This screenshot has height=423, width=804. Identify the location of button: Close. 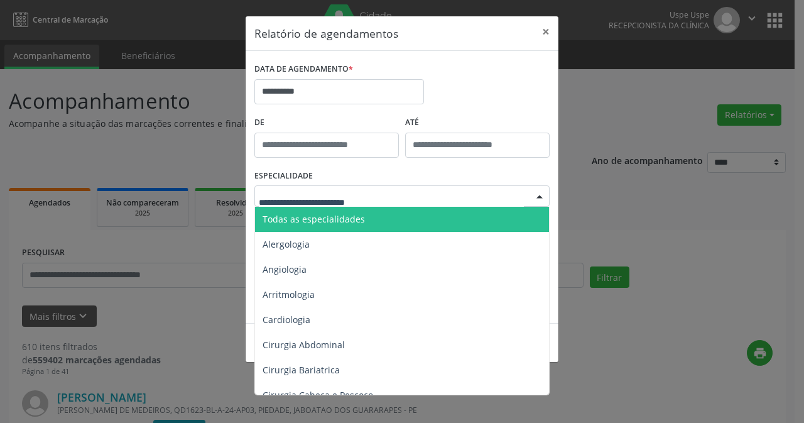
(546, 31).